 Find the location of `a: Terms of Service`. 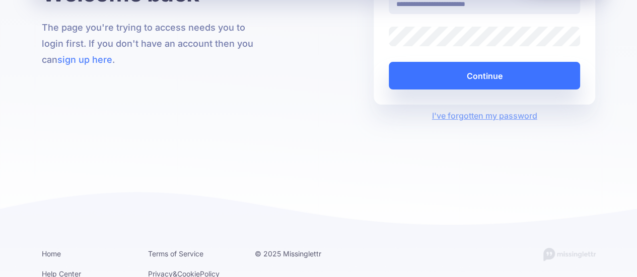

a: Terms of Service is located at coordinates (176, 254).